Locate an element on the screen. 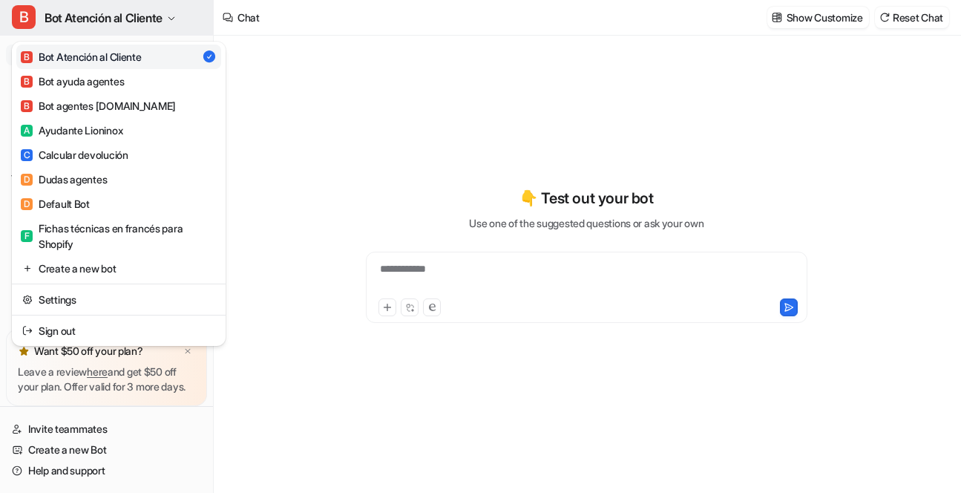  a: Sign out is located at coordinates (119, 330).